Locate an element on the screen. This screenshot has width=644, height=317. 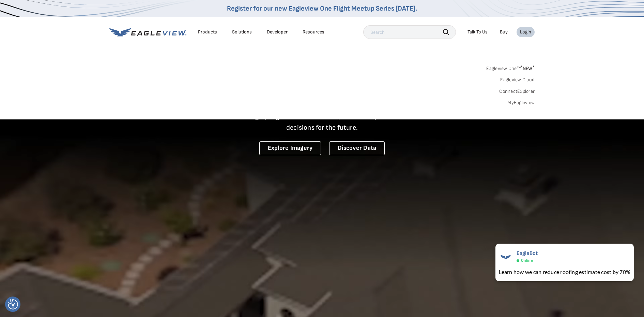
a: Discover Data is located at coordinates (357, 148).